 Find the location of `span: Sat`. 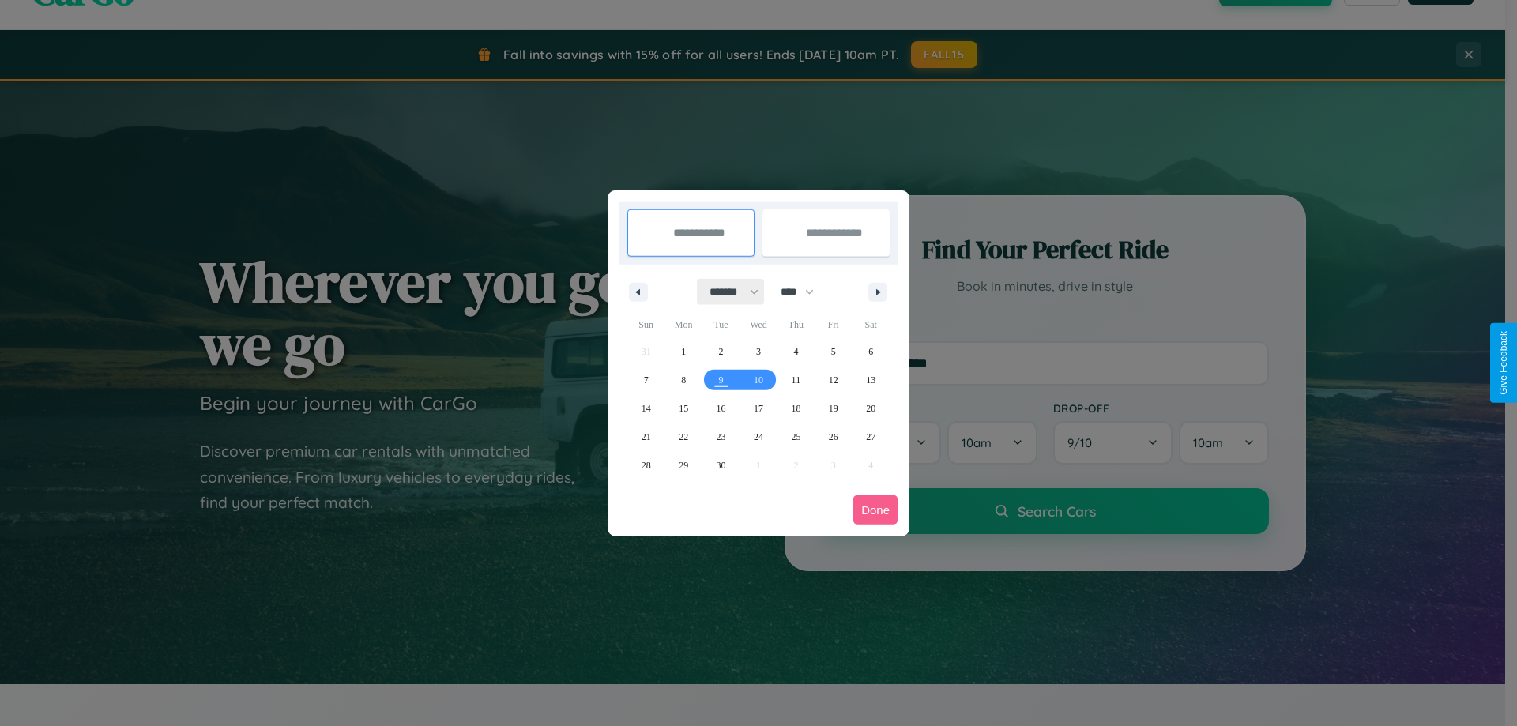

span: Sat is located at coordinates (871, 325).